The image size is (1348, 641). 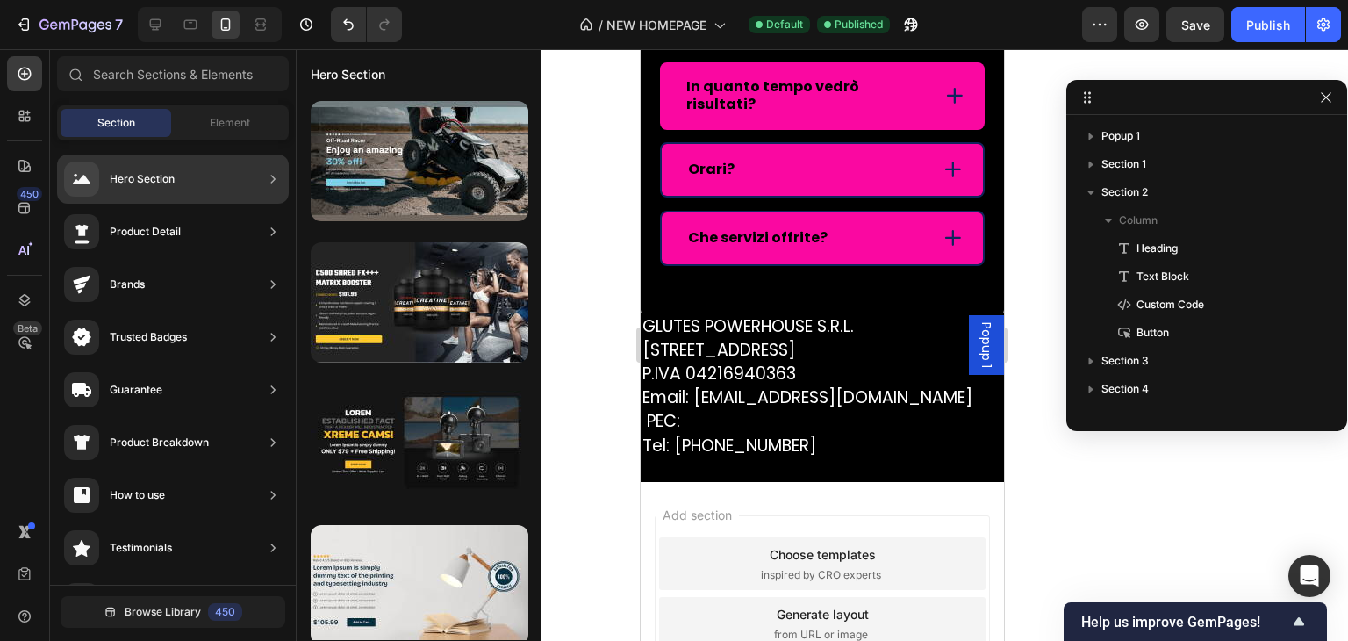 I want to click on span: Add section, so click(x=56, y=465).